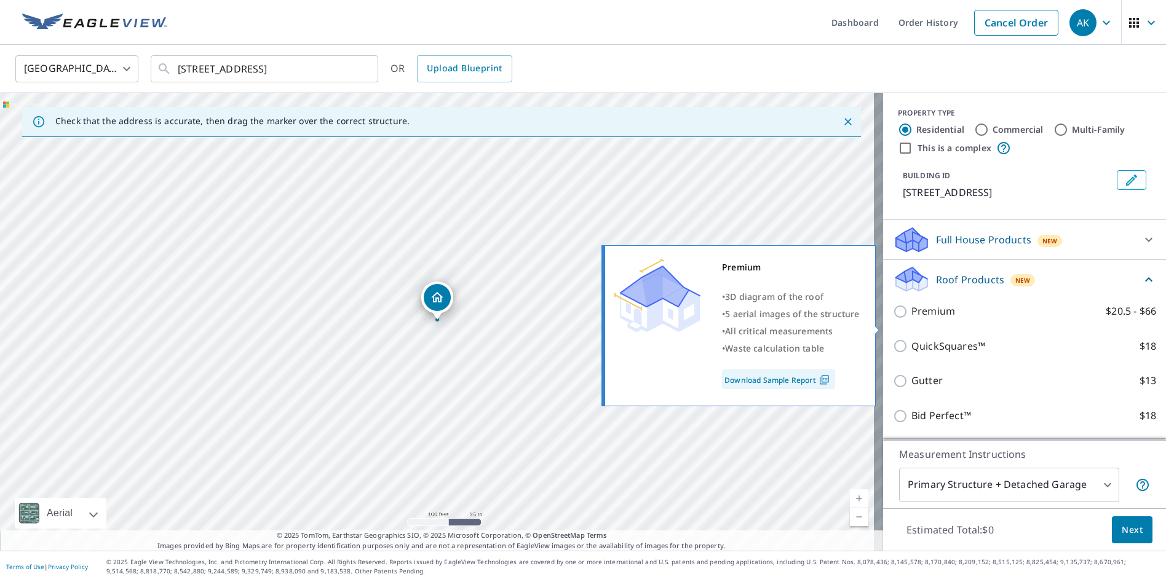 The image size is (1166, 582). What do you see at coordinates (941, 416) in the screenshot?
I see `p: Bid Perfect™` at bounding box center [941, 416].